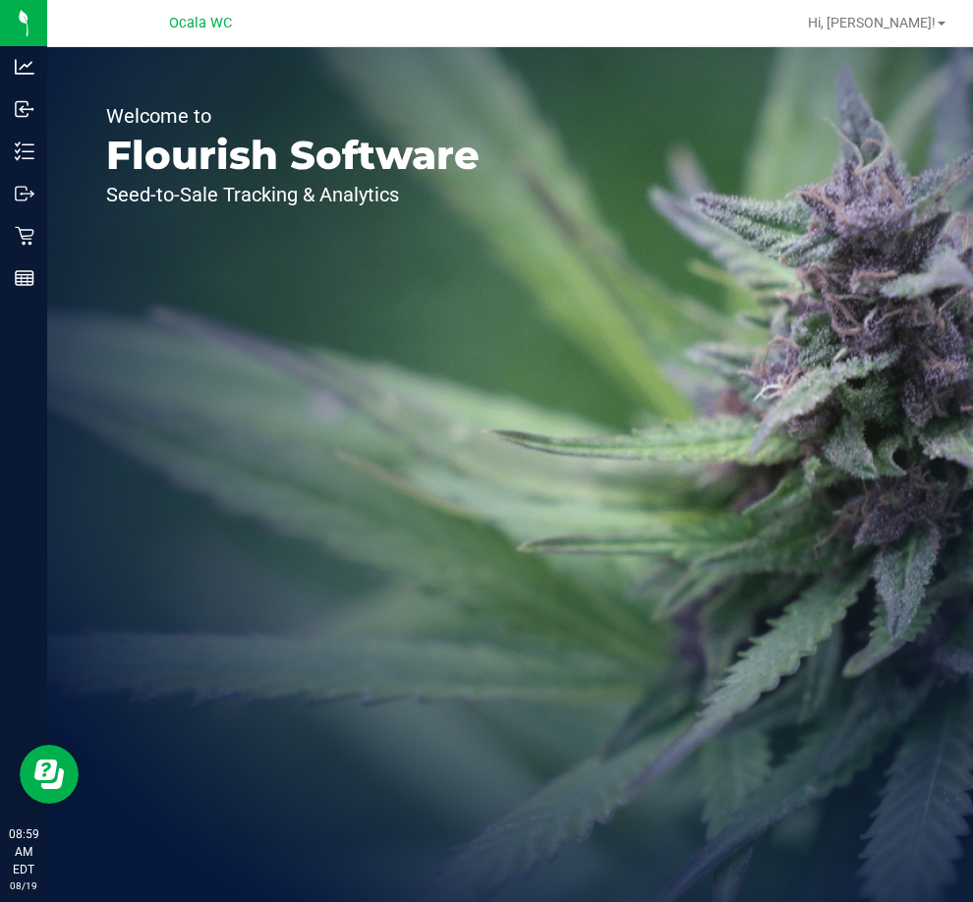  I want to click on inline-svg: Inbound, so click(25, 109).